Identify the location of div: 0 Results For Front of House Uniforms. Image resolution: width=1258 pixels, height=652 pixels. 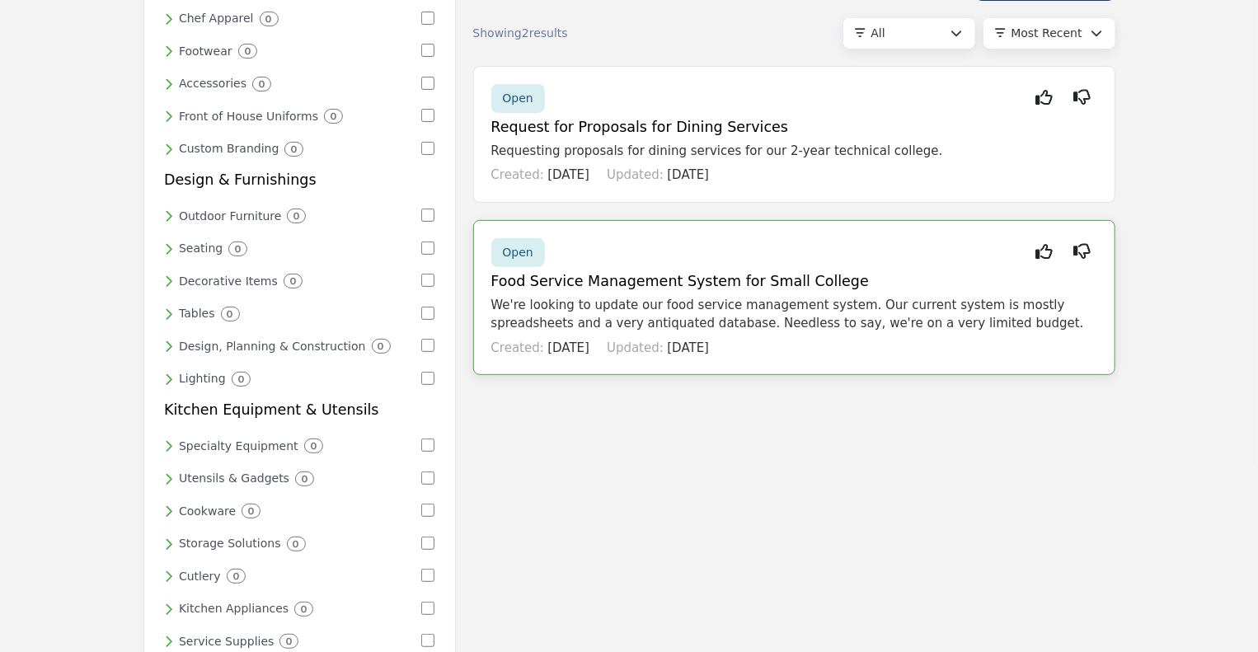
(333, 116).